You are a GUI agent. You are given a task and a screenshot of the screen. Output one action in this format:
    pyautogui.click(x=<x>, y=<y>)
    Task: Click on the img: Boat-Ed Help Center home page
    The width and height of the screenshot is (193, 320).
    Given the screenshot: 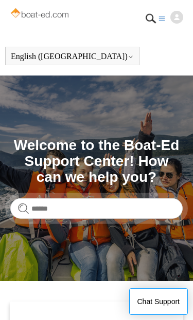 What is the action you would take?
    pyautogui.click(x=41, y=14)
    